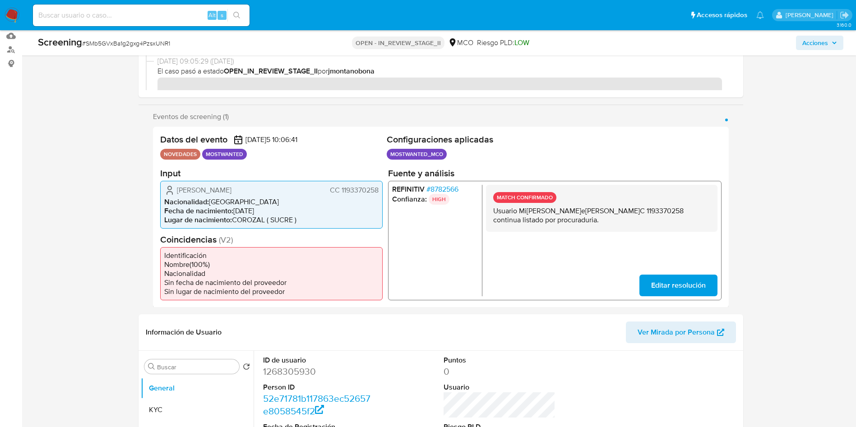 The height and width of the screenshot is (427, 856). I want to click on span: Alt, so click(212, 15).